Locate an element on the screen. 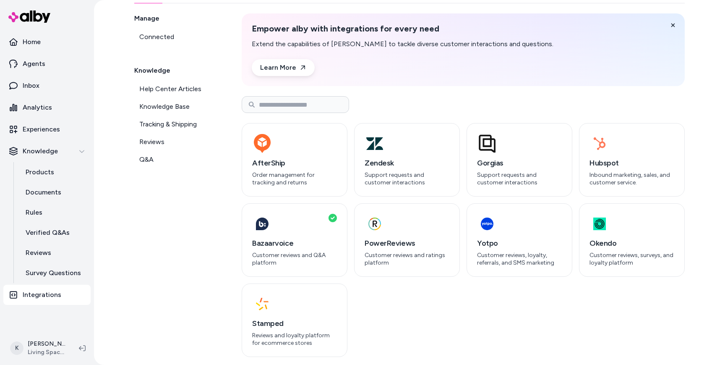  span: Living Spaces is located at coordinates (47, 352).